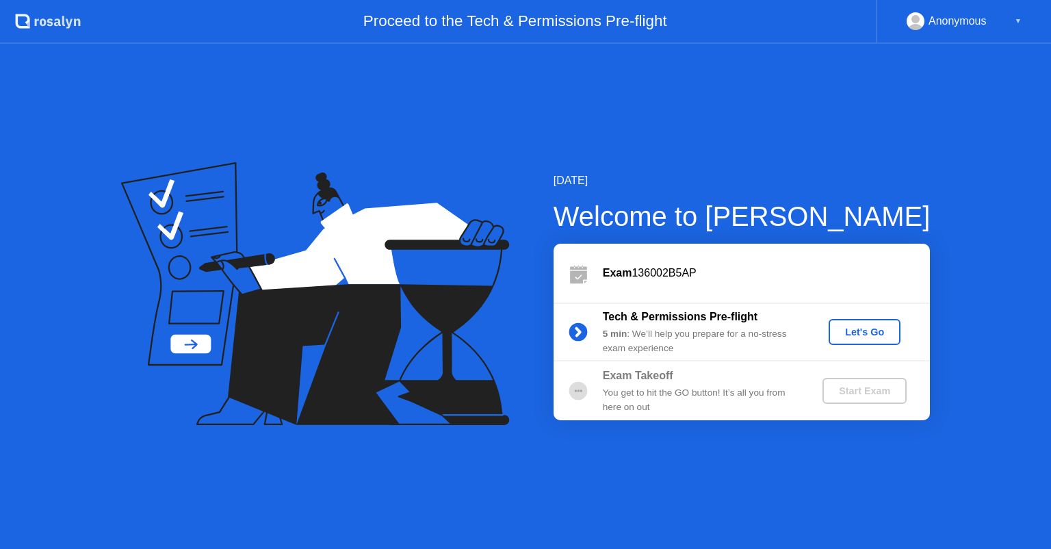  Describe the element at coordinates (864, 391) in the screenshot. I see `div: Start Exam` at that location.